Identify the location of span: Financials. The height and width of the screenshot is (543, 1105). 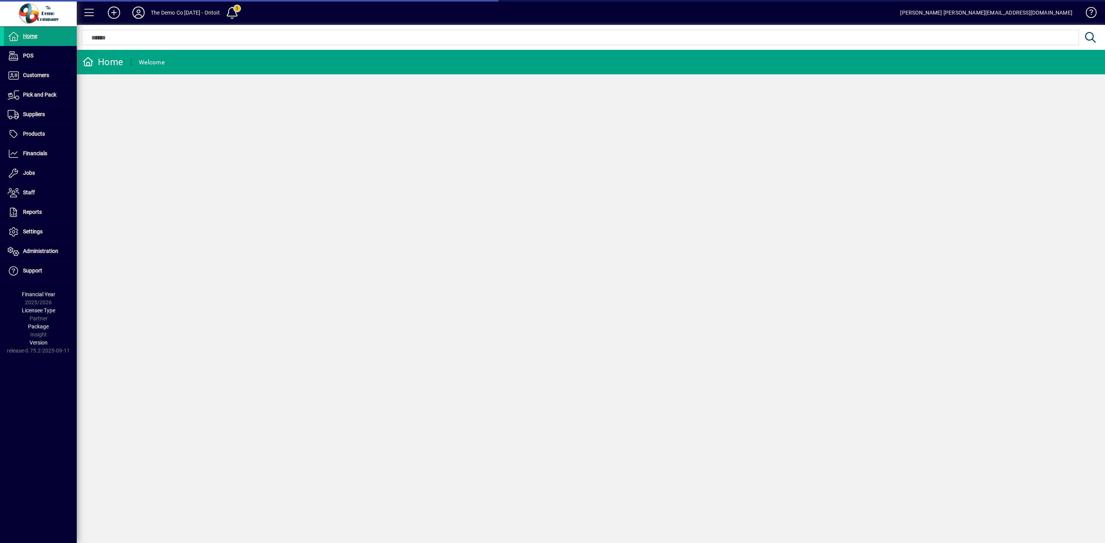
(35, 153).